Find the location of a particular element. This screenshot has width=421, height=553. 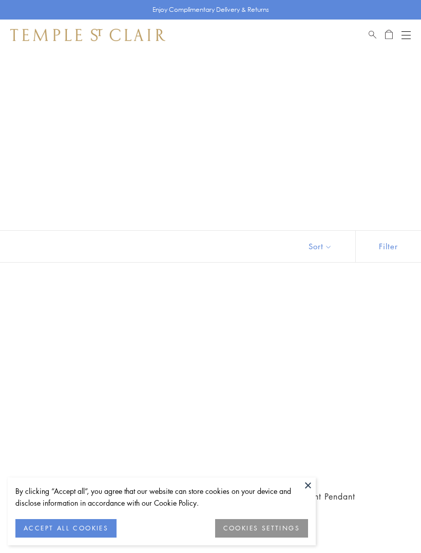

a: 18K Twilight Pendant is located at coordinates (313, 384).